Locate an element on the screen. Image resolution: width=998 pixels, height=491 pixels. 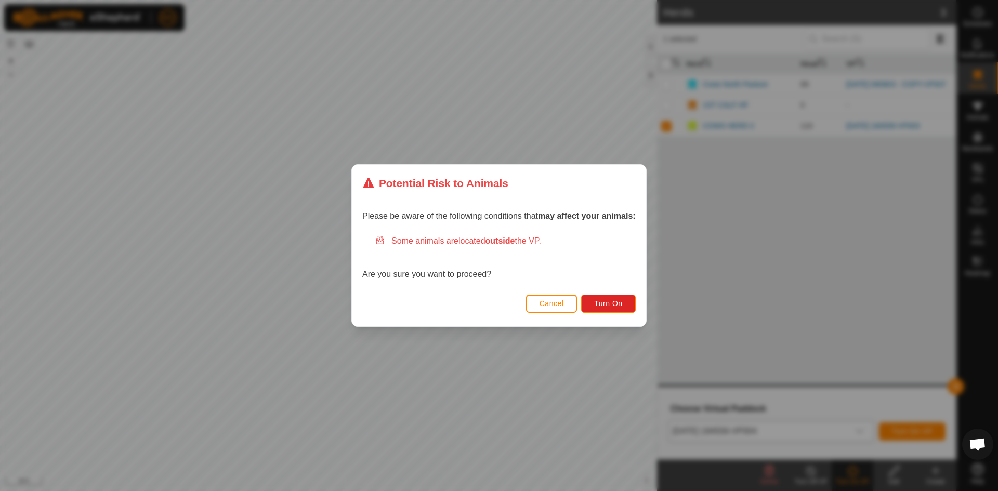
div: Potential Risk to Animals is located at coordinates (435, 183).